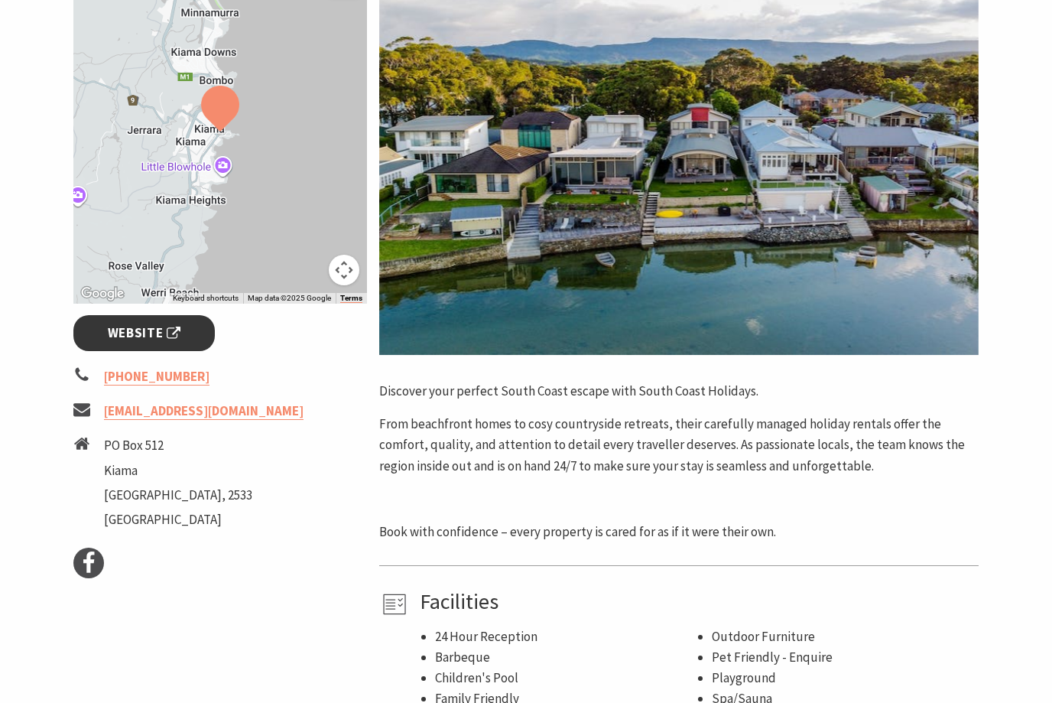 The image size is (1052, 703). Describe the element at coordinates (144, 333) in the screenshot. I see `a: Website` at that location.